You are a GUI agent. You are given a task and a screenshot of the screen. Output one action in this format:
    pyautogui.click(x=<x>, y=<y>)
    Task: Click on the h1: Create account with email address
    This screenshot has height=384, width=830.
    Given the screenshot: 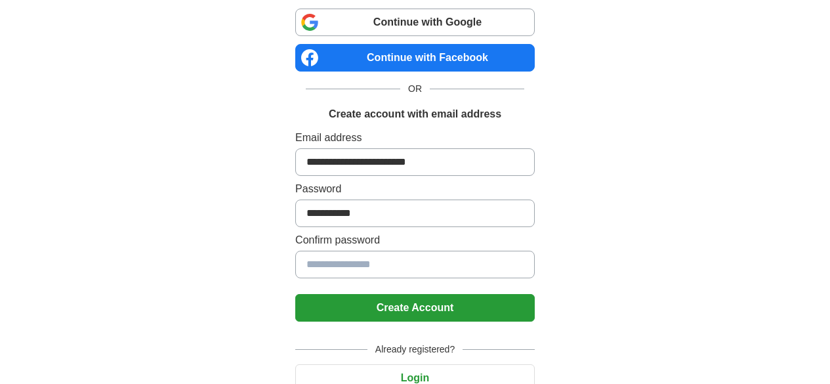 What is the action you would take?
    pyautogui.click(x=414, y=114)
    